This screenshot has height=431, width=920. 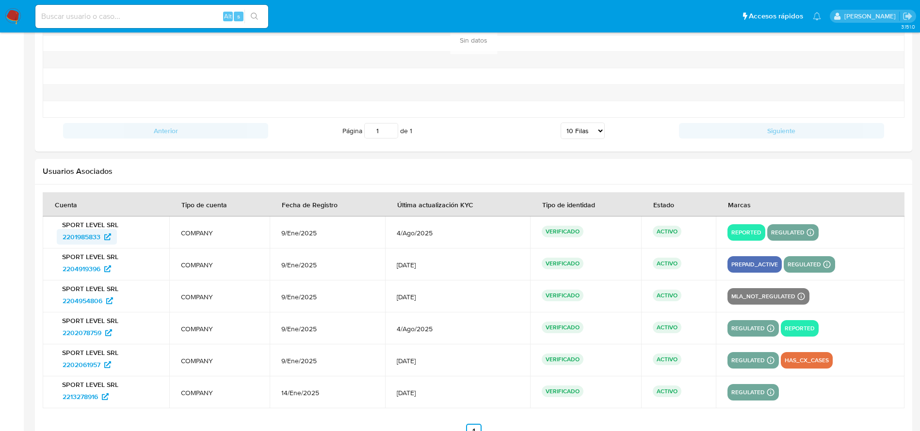 I want to click on a: Notificaciones, so click(x=816, y=16).